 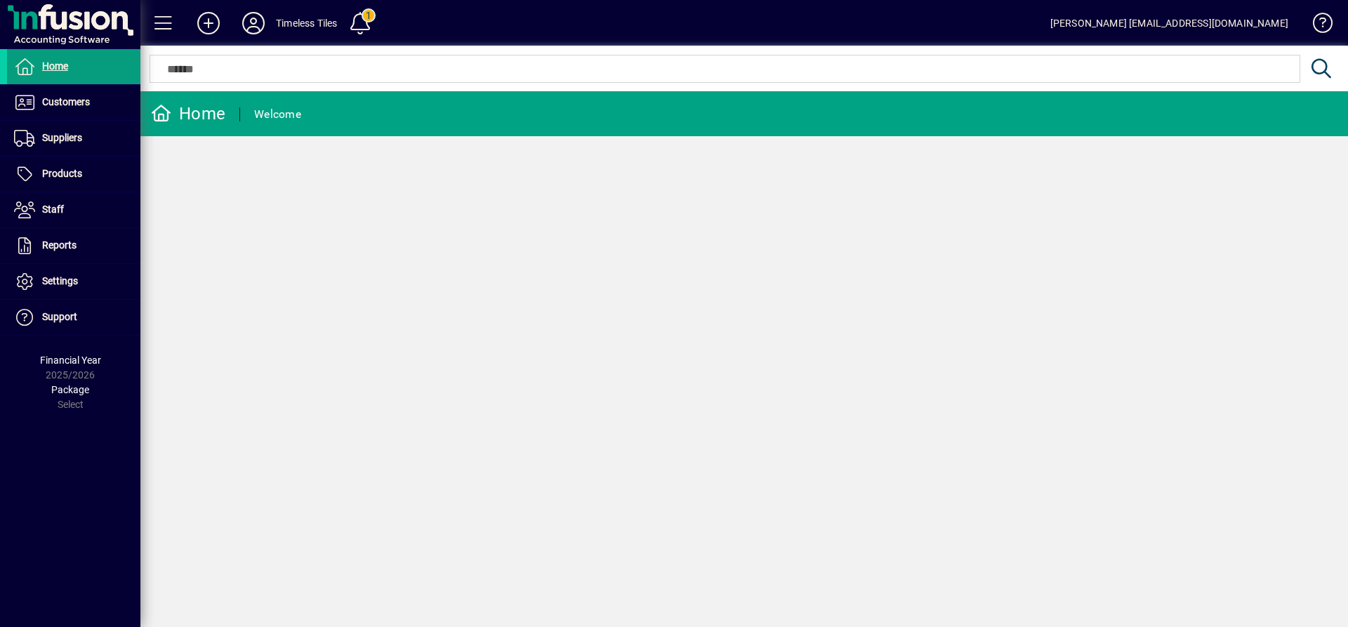 I want to click on a: Reports, so click(x=74, y=246).